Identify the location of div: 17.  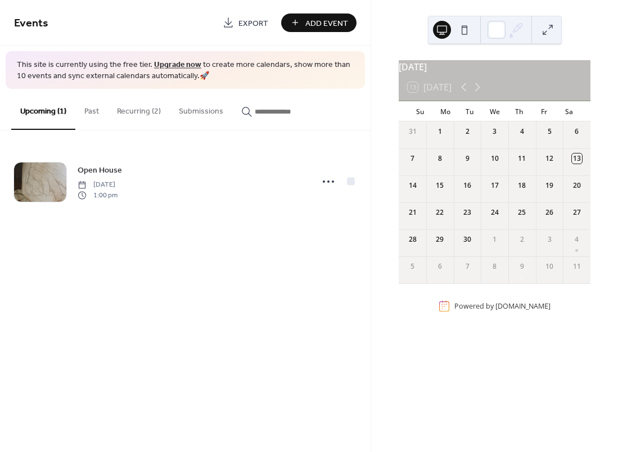
(495, 186).